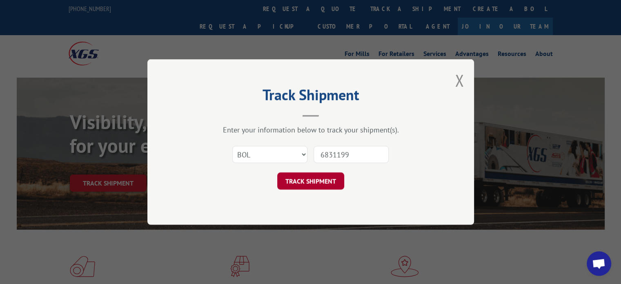 The width and height of the screenshot is (621, 284). What do you see at coordinates (311, 129) in the screenshot?
I see `div: Enter your information below to track your shipment(s).` at bounding box center [311, 129].